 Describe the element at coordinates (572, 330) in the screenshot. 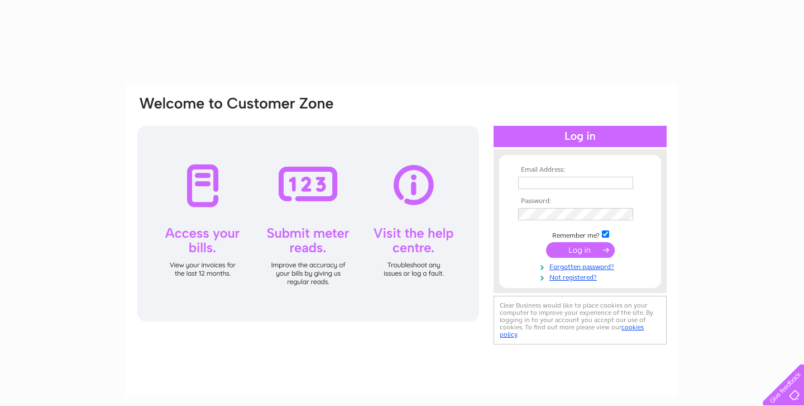

I see `a: cookies policy` at that location.